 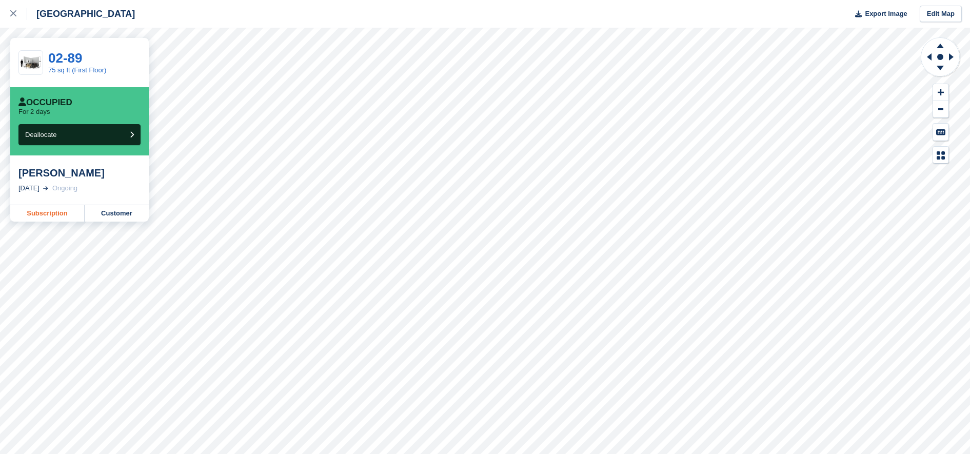 I want to click on div: Ongoing, so click(x=65, y=188).